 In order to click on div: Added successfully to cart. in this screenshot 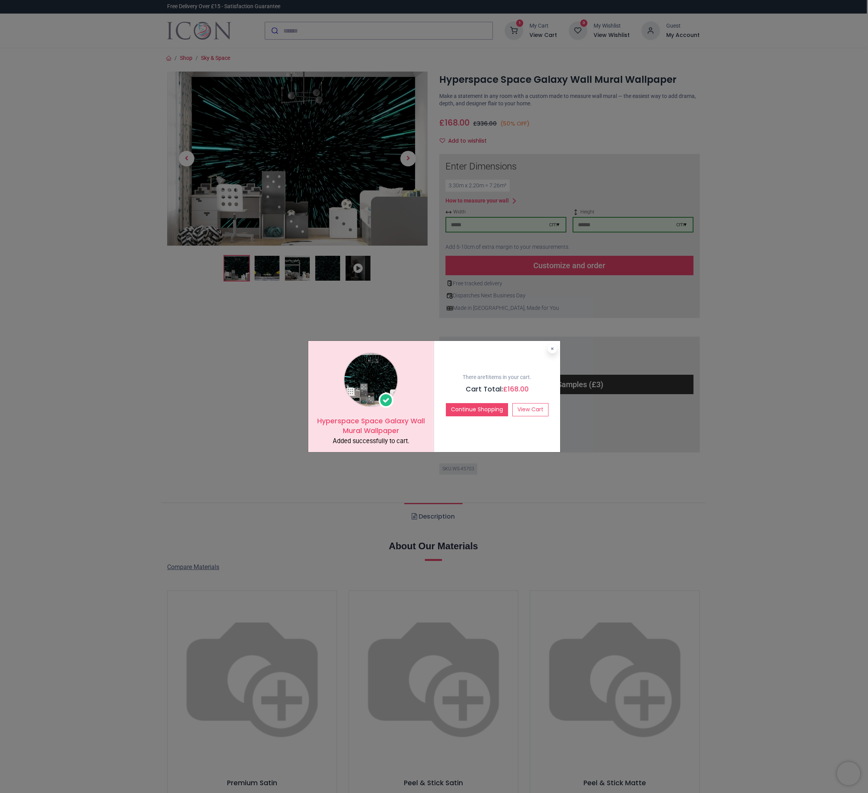, I will do `click(371, 441)`.